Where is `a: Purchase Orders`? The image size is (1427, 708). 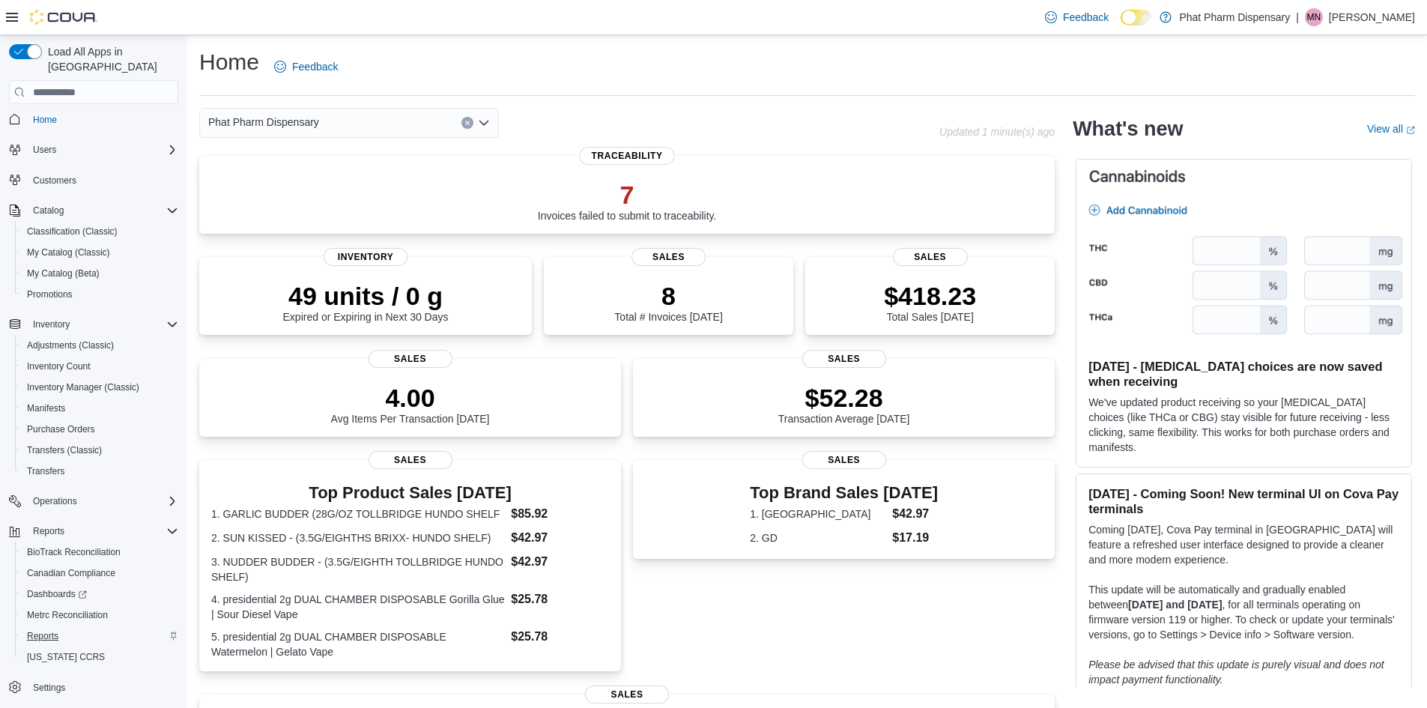 a: Purchase Orders is located at coordinates (61, 429).